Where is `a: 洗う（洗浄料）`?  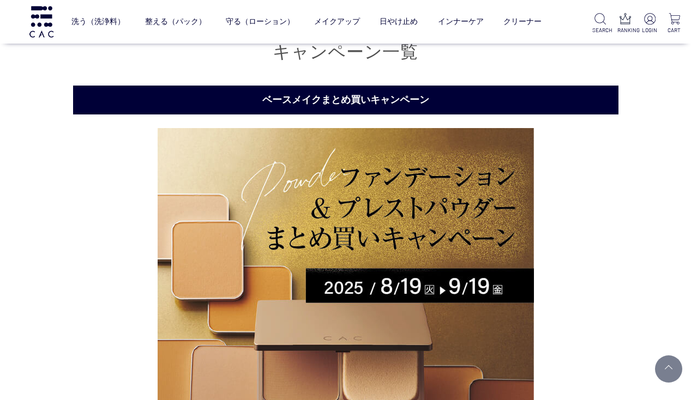
a: 洗う（洗浄料） is located at coordinates (98, 22).